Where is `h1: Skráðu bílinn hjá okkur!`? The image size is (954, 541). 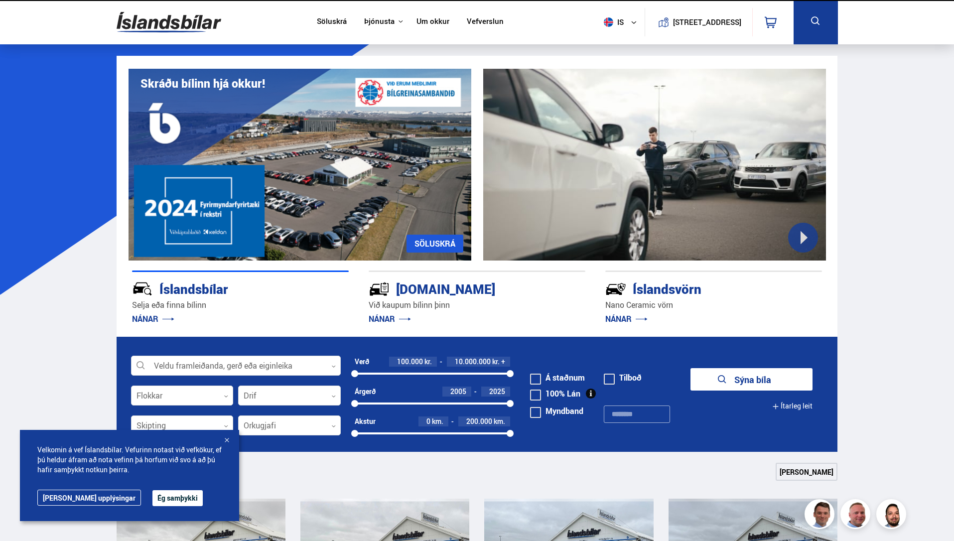
h1: Skráðu bílinn hjá okkur! is located at coordinates (203, 83).